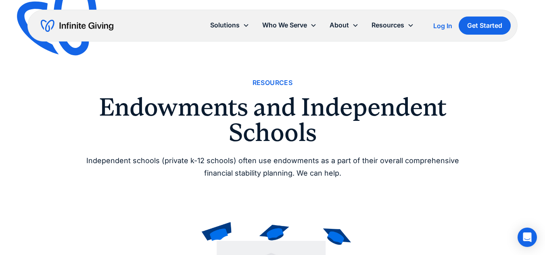 The width and height of the screenshot is (545, 255). What do you see at coordinates (273, 83) in the screenshot?
I see `a: Resources` at bounding box center [273, 83].